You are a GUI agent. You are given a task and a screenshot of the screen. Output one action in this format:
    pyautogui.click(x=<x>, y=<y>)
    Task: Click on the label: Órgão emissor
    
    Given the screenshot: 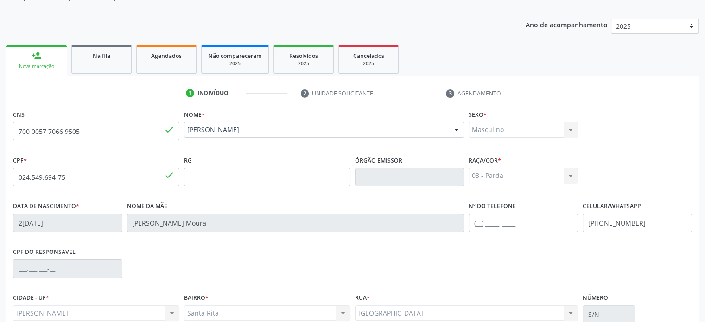 What is the action you would take?
    pyautogui.click(x=379, y=160)
    